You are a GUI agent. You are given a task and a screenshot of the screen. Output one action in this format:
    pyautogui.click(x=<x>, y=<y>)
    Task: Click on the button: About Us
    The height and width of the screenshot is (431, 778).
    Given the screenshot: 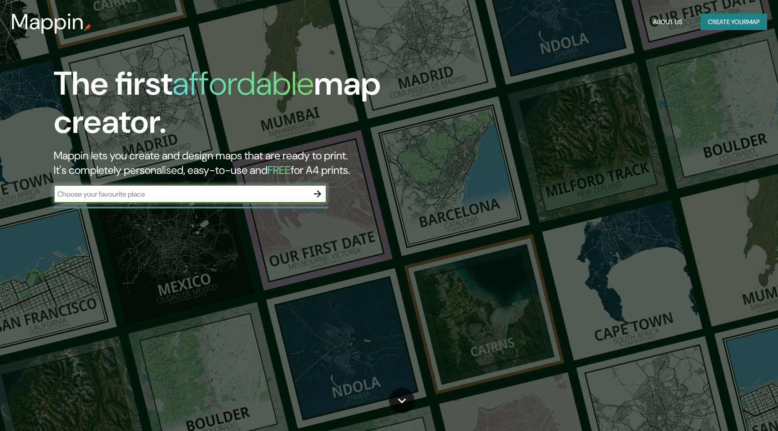 What is the action you would take?
    pyautogui.click(x=667, y=22)
    